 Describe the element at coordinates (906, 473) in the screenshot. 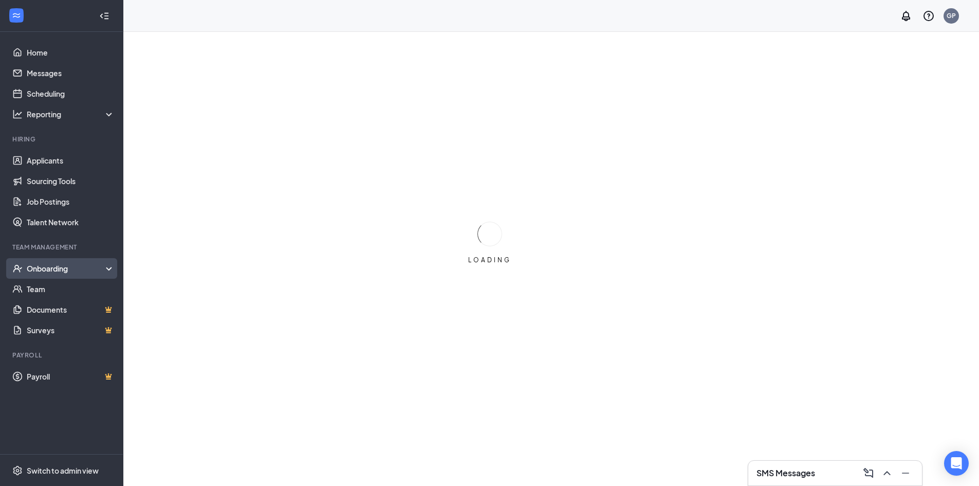

I see `button: Minimize` at that location.